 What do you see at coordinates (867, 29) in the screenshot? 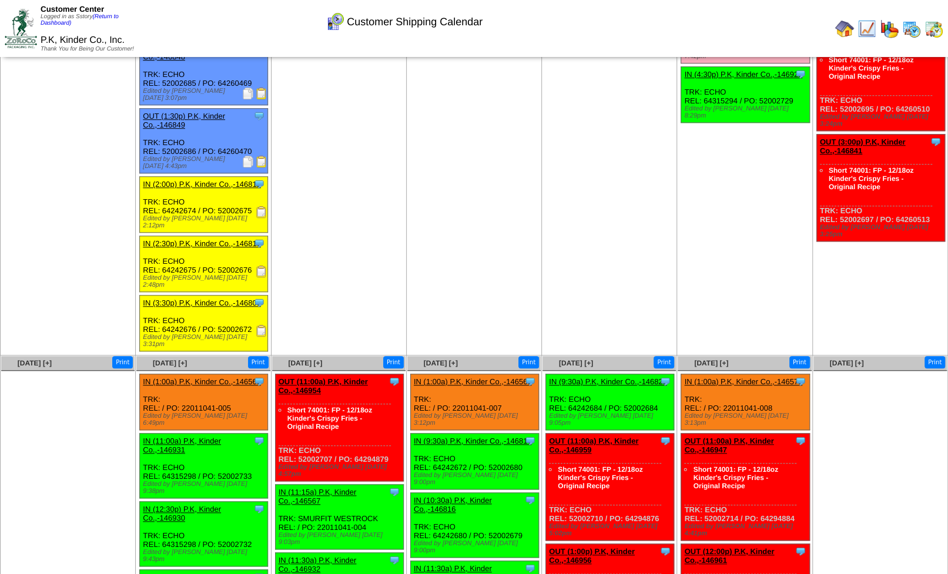
I see `img: line_graph.gif` at bounding box center [867, 29].